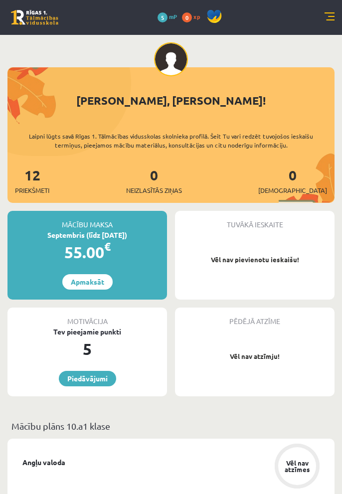 The image size is (342, 494). What do you see at coordinates (87, 349) in the screenshot?
I see `div: 5` at bounding box center [87, 349].